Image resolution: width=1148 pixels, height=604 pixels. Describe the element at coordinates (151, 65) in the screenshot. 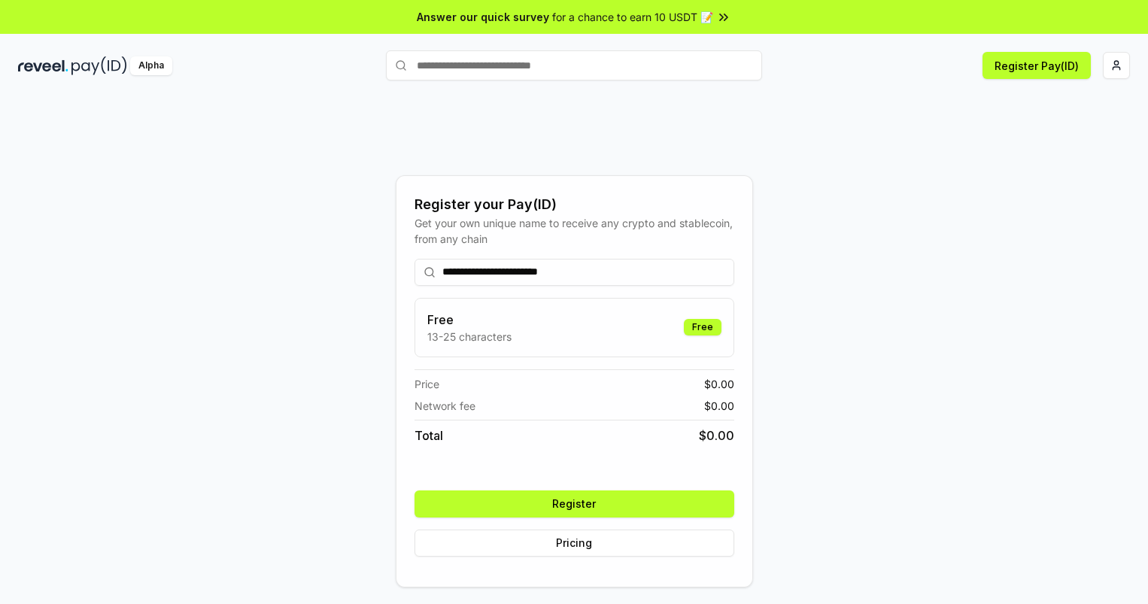

I see `div: Alpha` at that location.